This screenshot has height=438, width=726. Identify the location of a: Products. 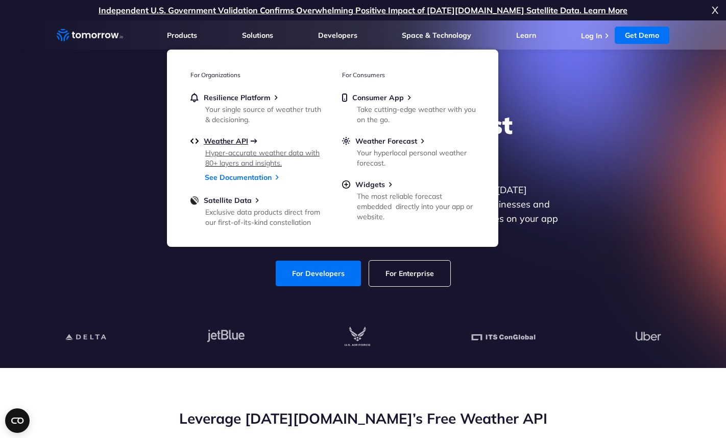
(182, 35).